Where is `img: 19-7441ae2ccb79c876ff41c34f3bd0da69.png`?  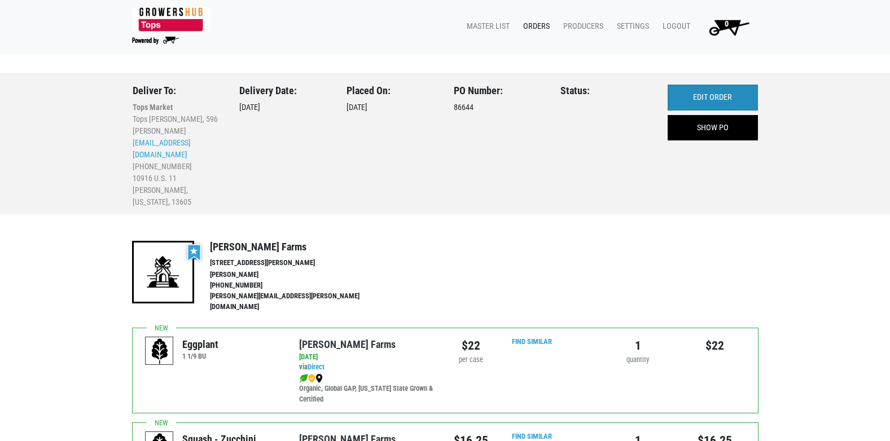
img: 19-7441ae2ccb79c876ff41c34f3bd0da69.png is located at coordinates (163, 272).